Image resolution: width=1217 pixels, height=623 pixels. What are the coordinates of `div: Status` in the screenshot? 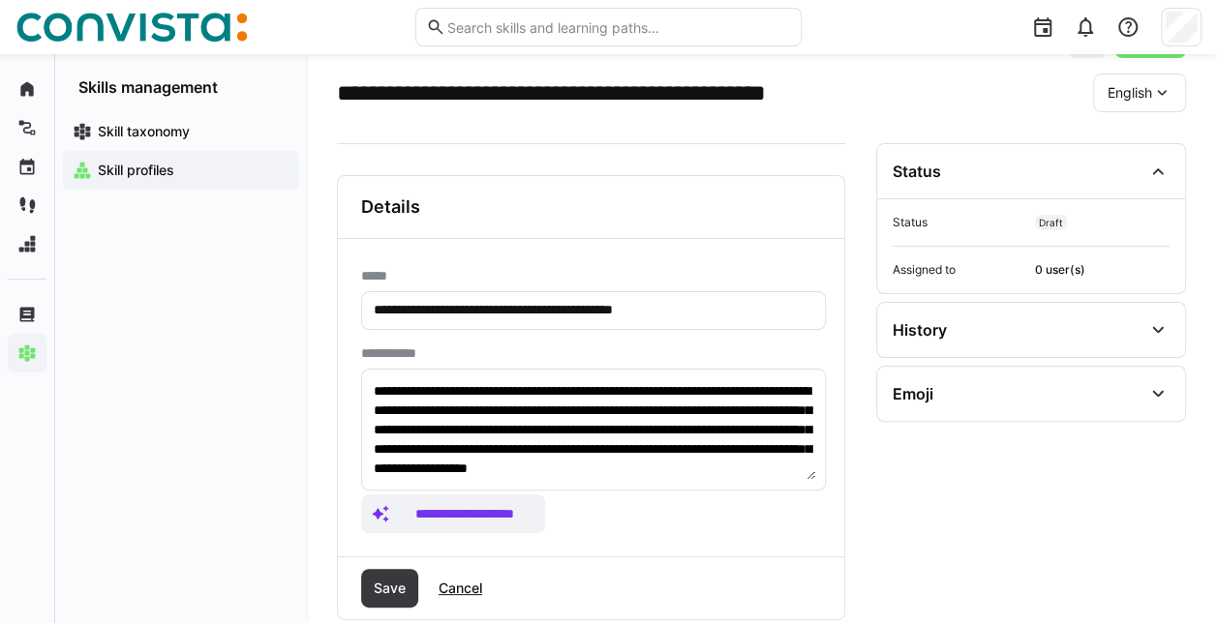 It's located at (917, 171).